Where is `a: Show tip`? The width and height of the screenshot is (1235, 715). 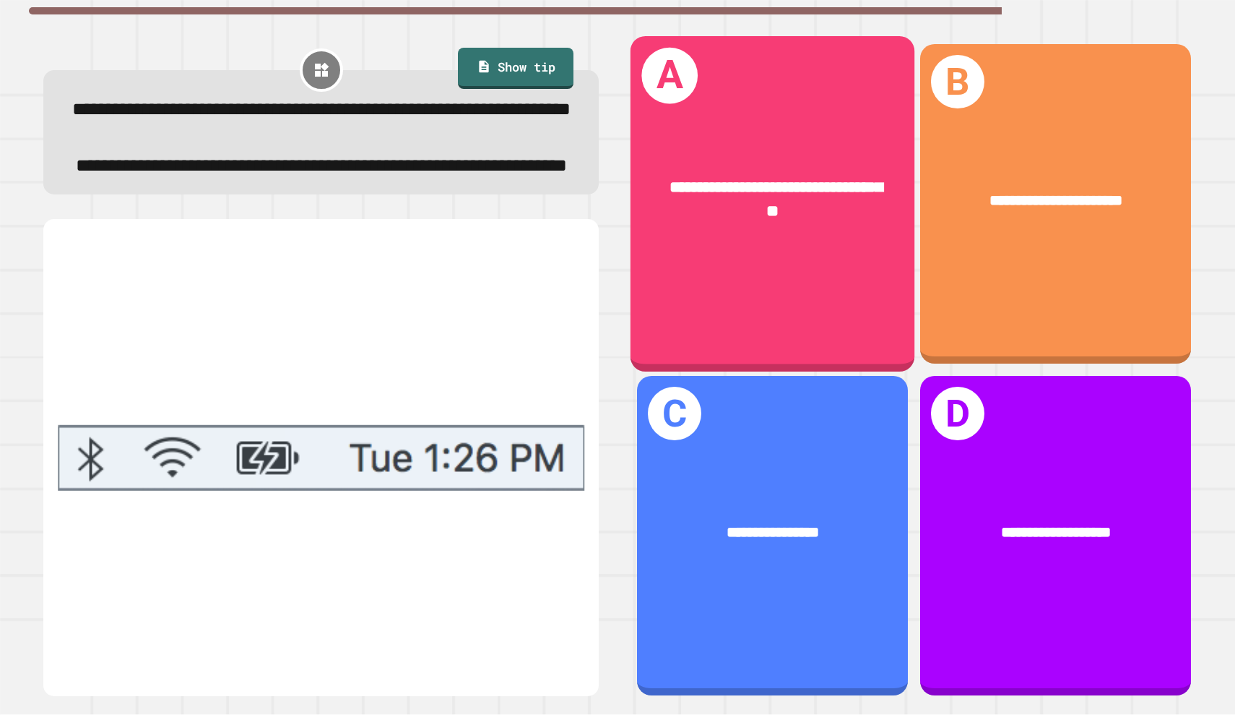 a: Show tip is located at coordinates (516, 68).